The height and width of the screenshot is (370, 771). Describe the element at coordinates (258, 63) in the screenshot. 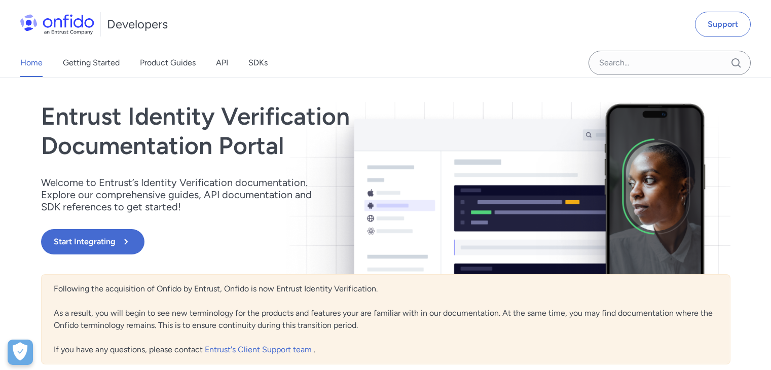

I see `a: SDKs` at that location.